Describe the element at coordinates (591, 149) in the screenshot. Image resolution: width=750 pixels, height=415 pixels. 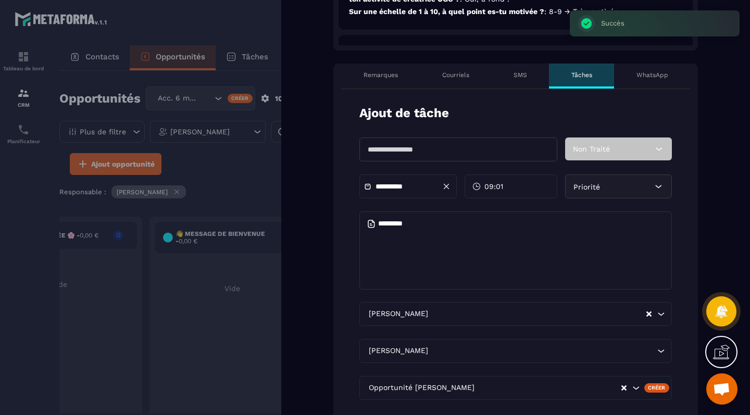
I see `span: Non Traité` at that location.